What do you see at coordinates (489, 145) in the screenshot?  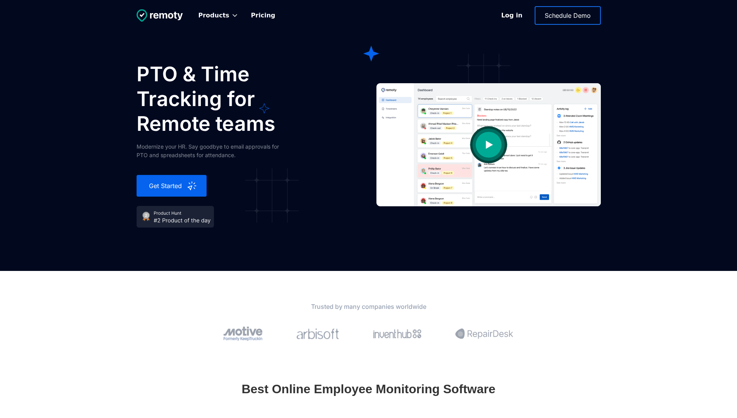 I see `a: open lightbox` at bounding box center [489, 145].